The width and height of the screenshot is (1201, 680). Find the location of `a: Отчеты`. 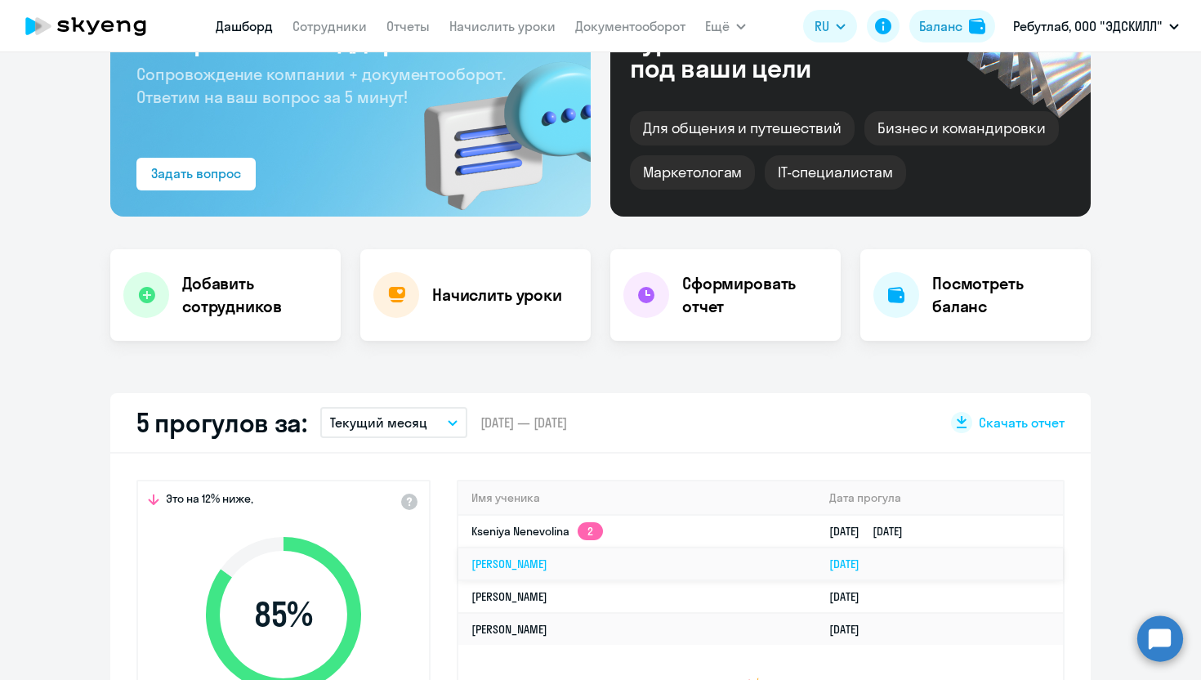

a: Отчеты is located at coordinates (408, 26).